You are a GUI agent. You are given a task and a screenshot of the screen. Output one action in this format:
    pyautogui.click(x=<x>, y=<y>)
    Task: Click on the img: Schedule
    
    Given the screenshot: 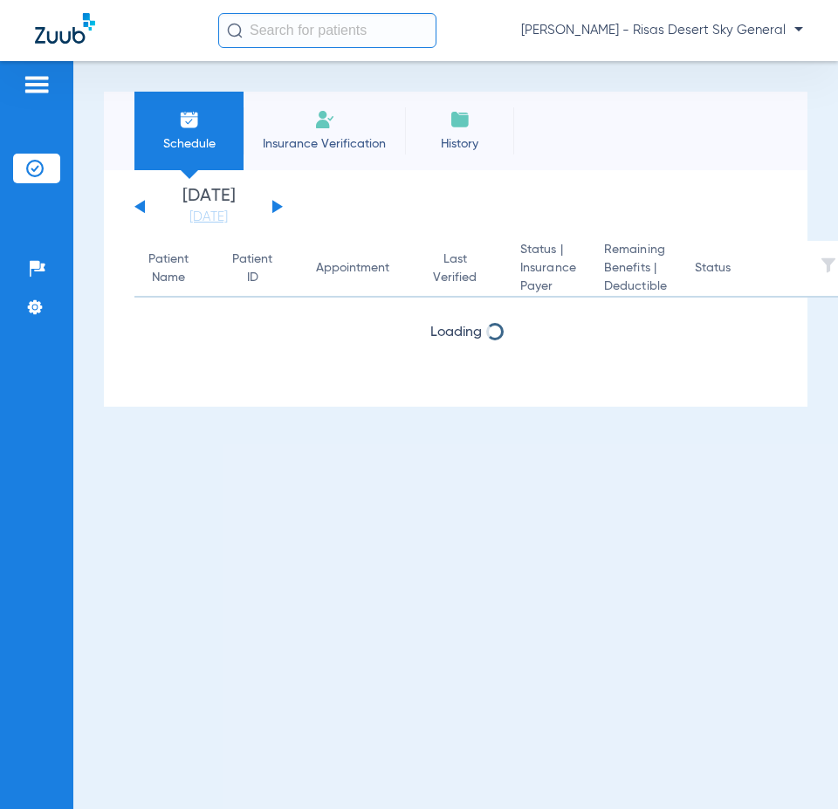 What is the action you would take?
    pyautogui.click(x=189, y=120)
    